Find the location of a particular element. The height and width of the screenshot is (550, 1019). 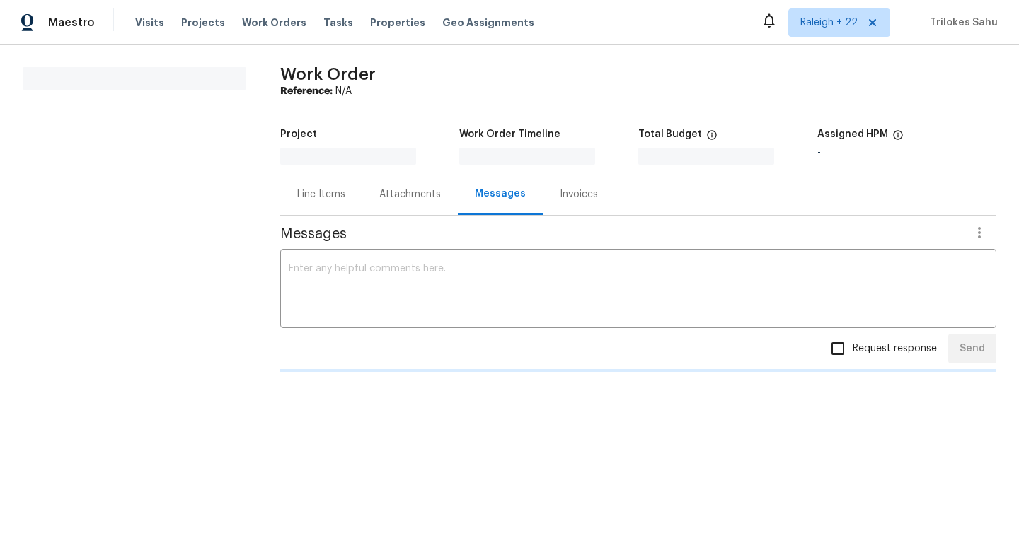

span: The total cost of line items that have been proposed by Opendoor. This sum includes line items th... is located at coordinates (712, 139).